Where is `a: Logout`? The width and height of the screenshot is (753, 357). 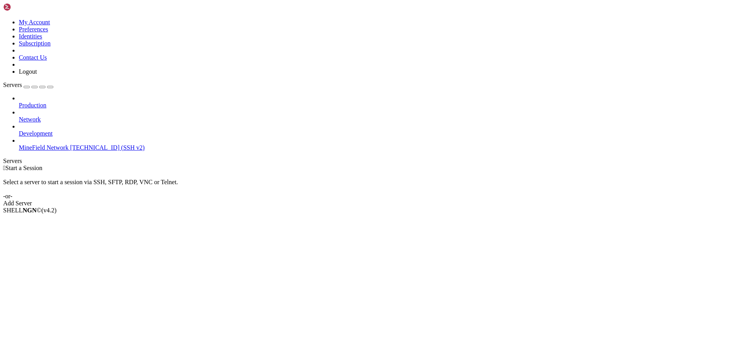 a: Logout is located at coordinates (28, 71).